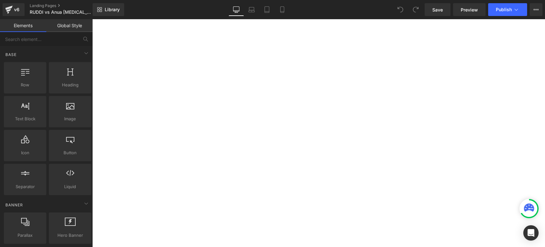  Describe the element at coordinates (25, 152) in the screenshot. I see `span: Icon` at that location.